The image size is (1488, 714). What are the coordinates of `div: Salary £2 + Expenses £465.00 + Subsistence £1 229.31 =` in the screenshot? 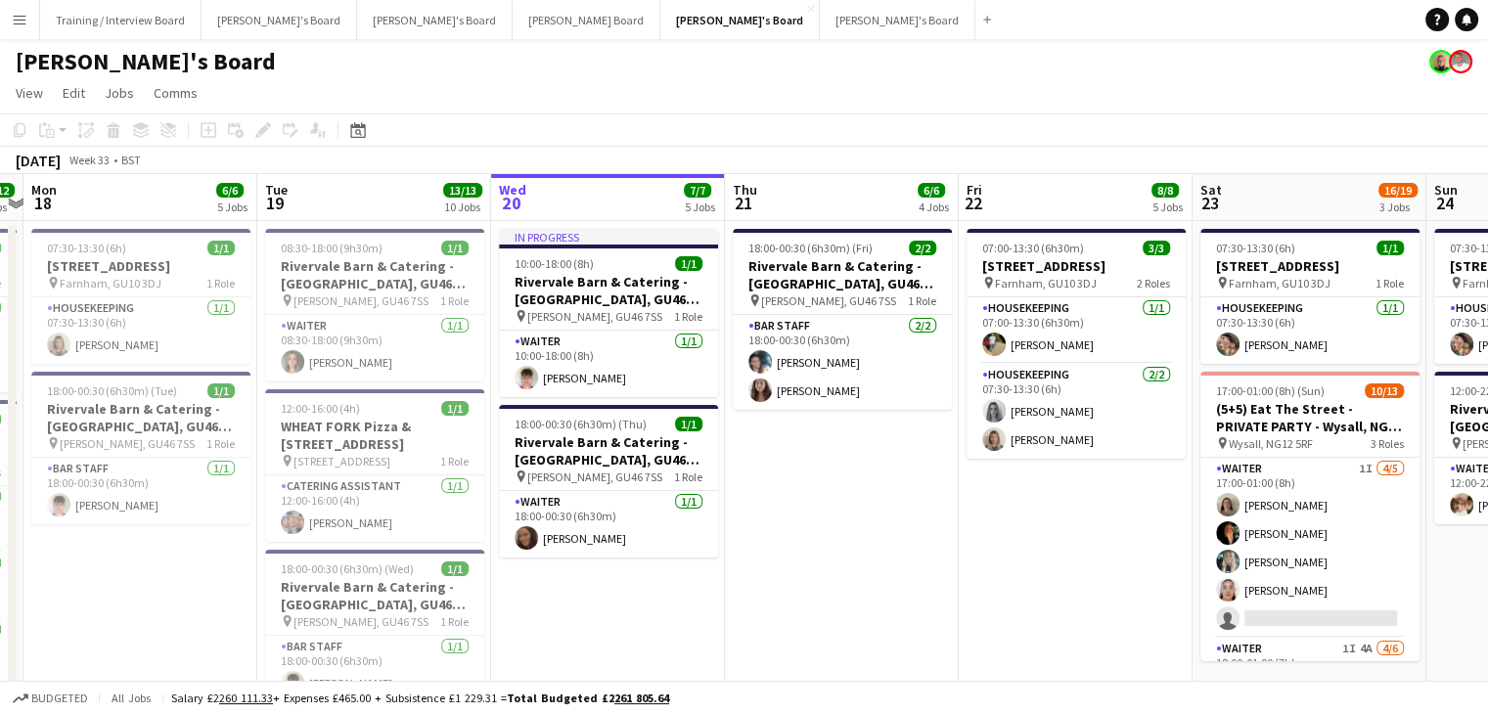 It's located at (420, 697).